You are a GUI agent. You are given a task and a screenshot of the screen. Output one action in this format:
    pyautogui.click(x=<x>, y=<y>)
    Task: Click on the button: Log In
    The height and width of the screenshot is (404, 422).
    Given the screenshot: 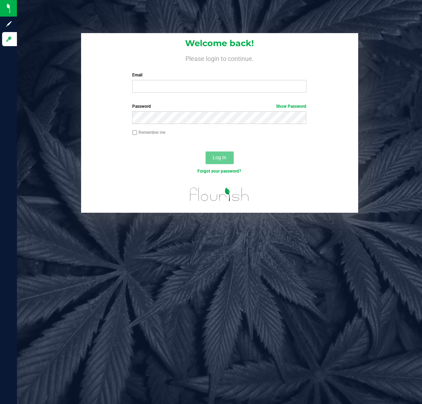 What is the action you would take?
    pyautogui.click(x=220, y=158)
    